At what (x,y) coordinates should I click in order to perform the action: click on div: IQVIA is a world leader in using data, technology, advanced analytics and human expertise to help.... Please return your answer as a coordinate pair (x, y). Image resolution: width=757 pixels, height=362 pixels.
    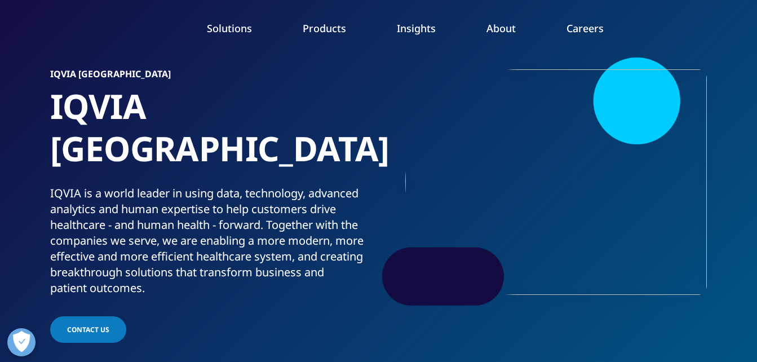
    Looking at the image, I should click on (212, 241).